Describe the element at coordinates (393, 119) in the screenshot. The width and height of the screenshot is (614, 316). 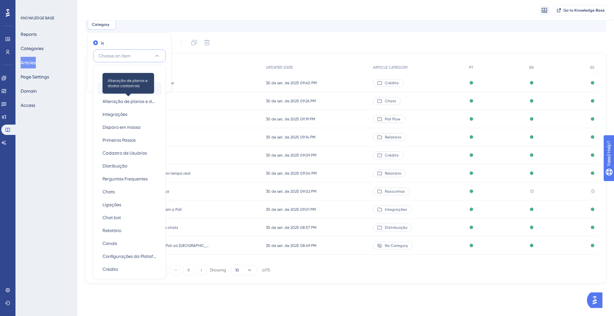
I see `span: Poli Flow` at that location.